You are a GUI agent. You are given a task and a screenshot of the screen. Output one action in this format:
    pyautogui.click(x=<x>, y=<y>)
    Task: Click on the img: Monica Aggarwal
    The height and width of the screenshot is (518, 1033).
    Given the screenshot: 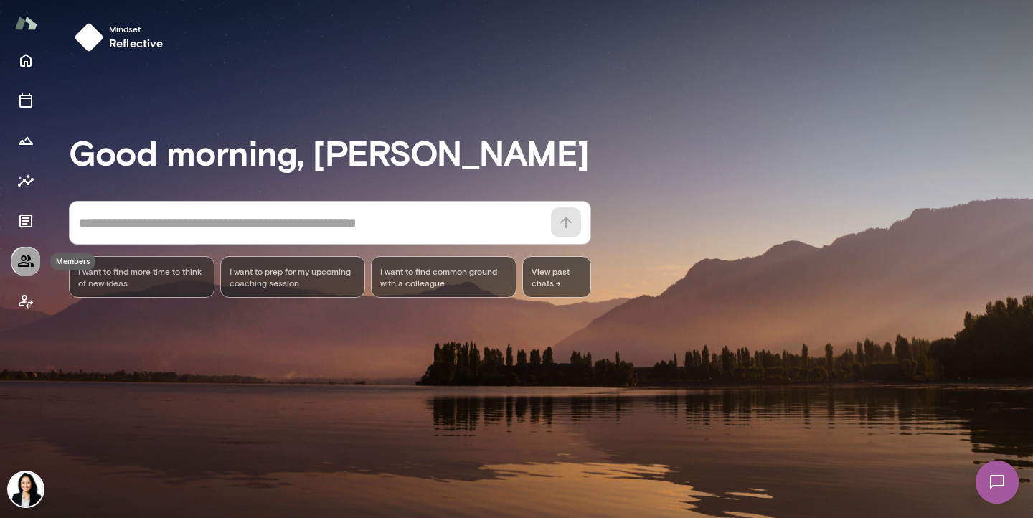 What is the action you would take?
    pyautogui.click(x=26, y=489)
    